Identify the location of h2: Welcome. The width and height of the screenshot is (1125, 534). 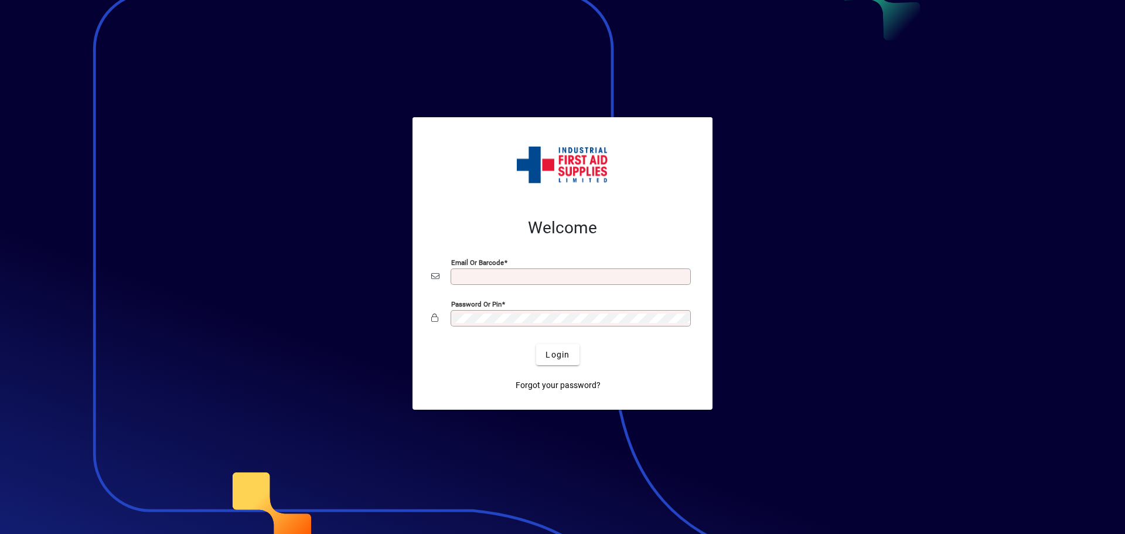
(562, 228).